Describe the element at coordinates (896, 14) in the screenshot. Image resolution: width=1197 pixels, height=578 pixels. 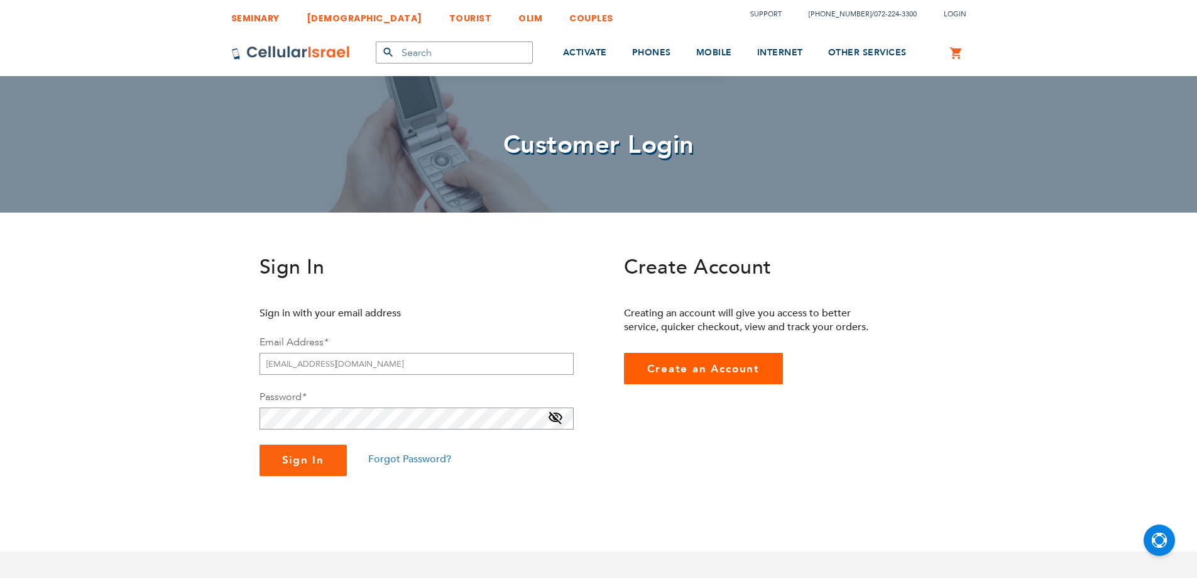
I see `a: 072-224-3300` at that location.